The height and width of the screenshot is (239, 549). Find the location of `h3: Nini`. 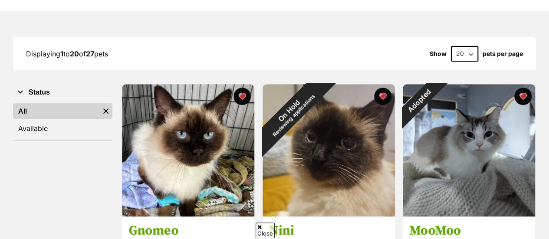

h3: Nini is located at coordinates (329, 231).